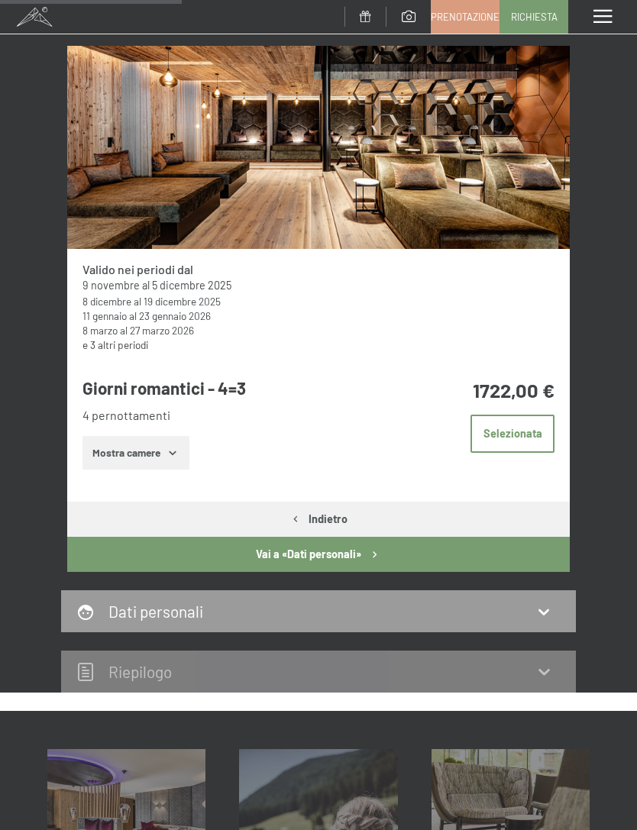 The height and width of the screenshot is (830, 637). Describe the element at coordinates (111, 285) in the screenshot. I see `time: 09/11/2025` at that location.